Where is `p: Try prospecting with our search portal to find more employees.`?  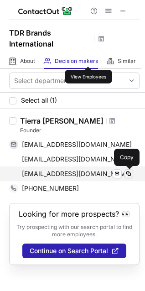 p: Try prospecting with our search portal to find more employees. is located at coordinates (74, 230).